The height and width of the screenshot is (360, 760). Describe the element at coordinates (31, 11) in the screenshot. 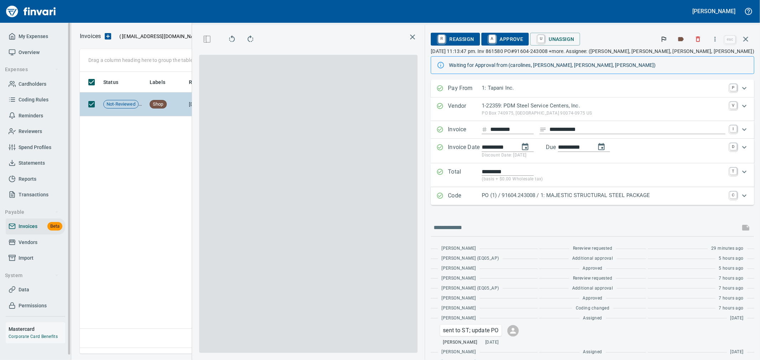

I see `a: Finvari` at that location.